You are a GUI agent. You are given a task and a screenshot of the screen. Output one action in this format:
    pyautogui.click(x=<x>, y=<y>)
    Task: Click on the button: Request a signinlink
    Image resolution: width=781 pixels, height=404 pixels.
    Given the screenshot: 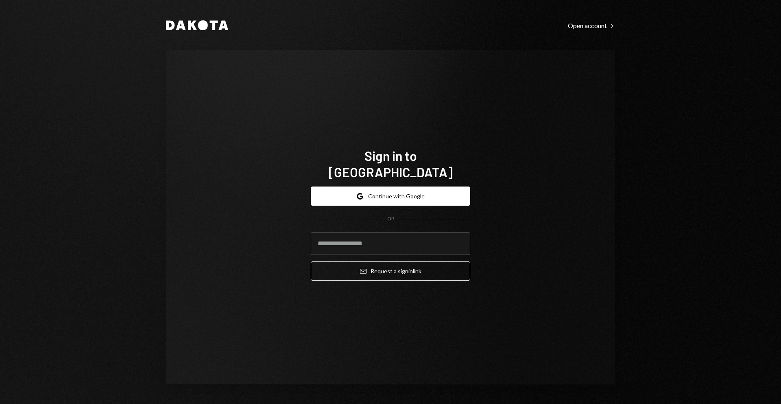 What is the action you would take?
    pyautogui.click(x=391, y=271)
    